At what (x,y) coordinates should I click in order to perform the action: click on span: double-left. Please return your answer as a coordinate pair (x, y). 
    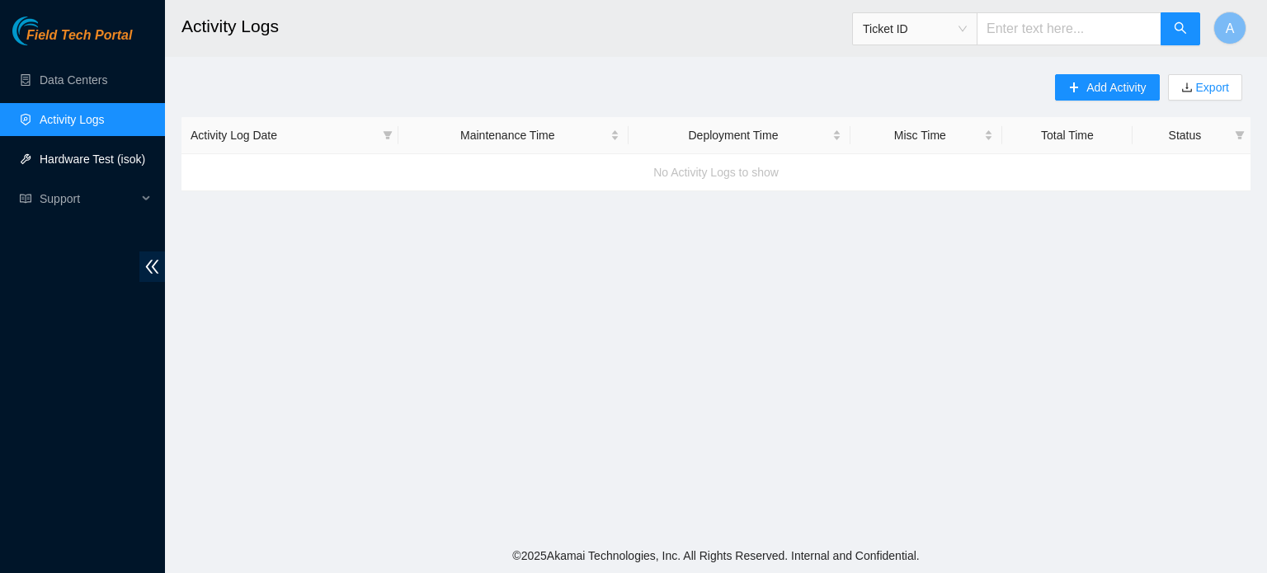
    Looking at the image, I should click on (152, 266).